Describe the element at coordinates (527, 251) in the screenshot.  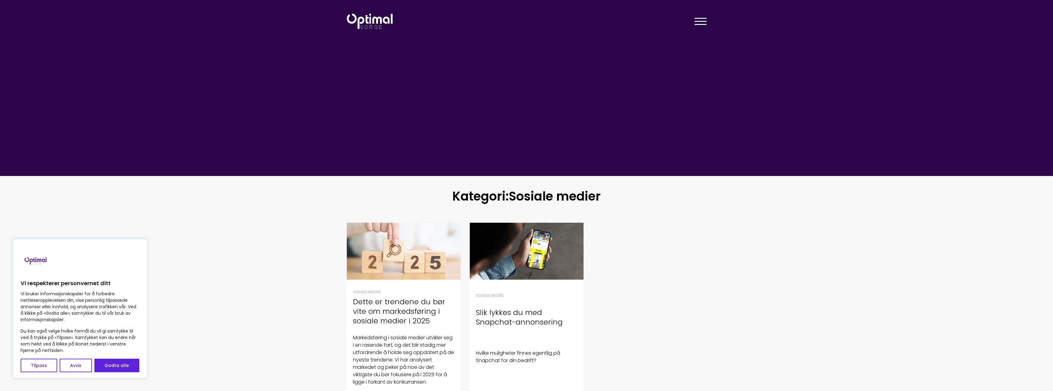
I see `img: snapchat annonsering` at that location.